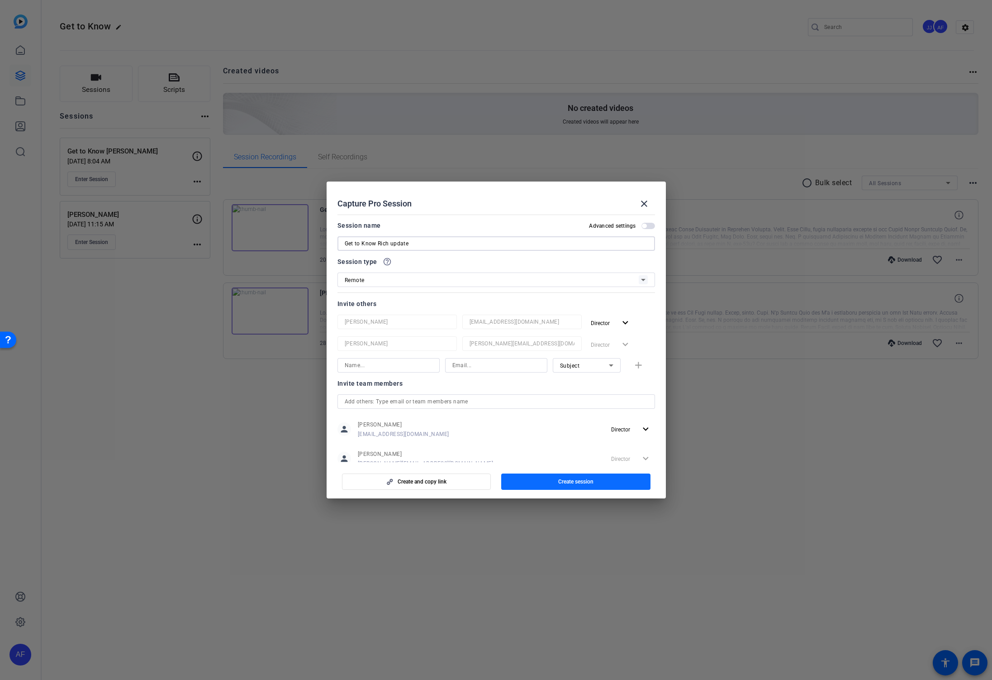  What do you see at coordinates (612, 226) in the screenshot?
I see `h2: Advanced settings` at bounding box center [612, 226].